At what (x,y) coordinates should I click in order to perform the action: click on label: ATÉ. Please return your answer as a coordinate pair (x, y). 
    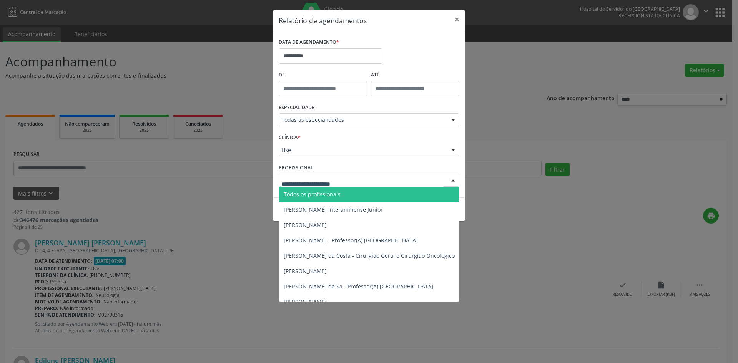
    Looking at the image, I should click on (415, 75).